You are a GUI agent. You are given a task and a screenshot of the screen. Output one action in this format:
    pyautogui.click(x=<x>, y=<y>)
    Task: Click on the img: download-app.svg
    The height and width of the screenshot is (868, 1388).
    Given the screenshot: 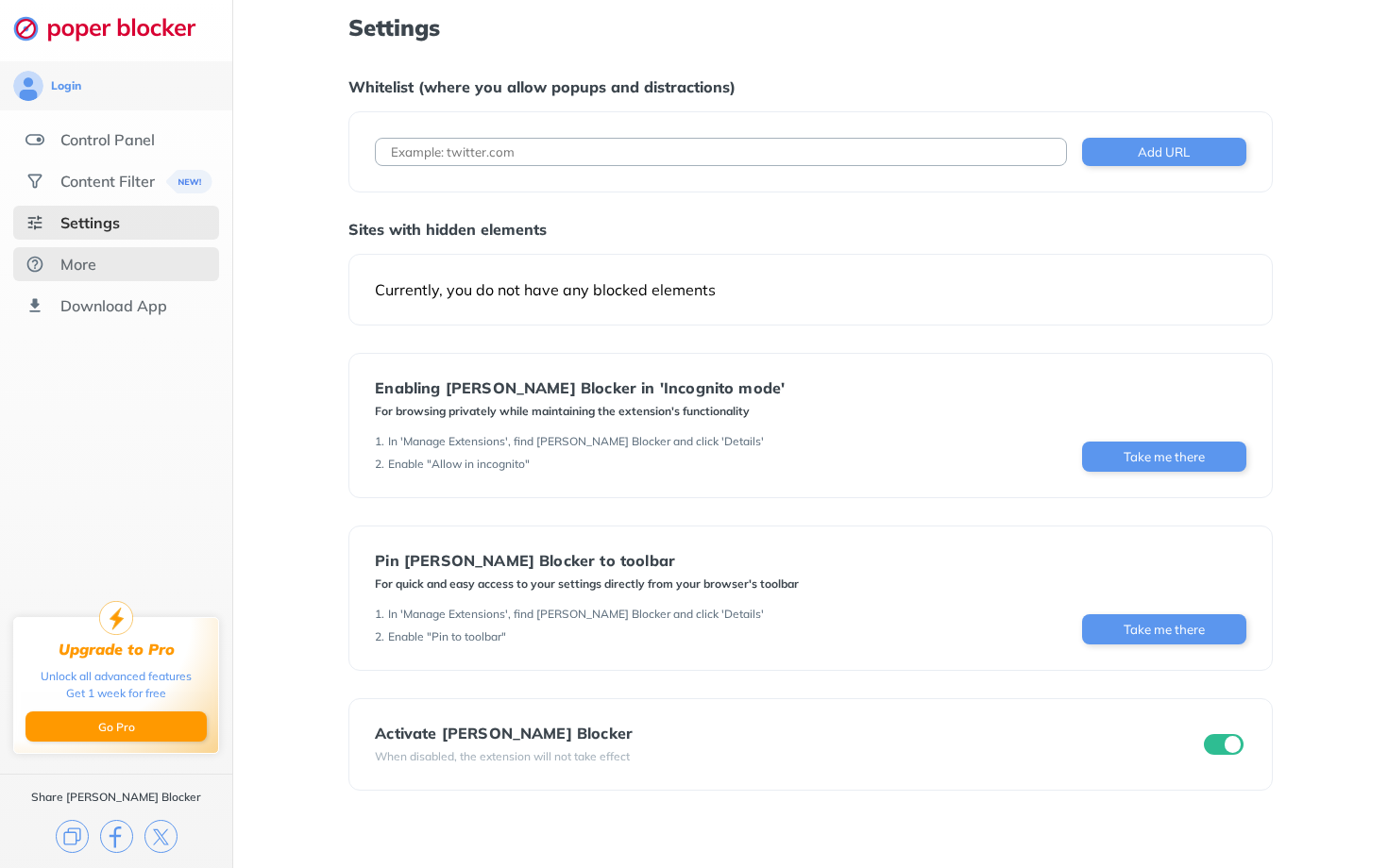 What is the action you would take?
    pyautogui.click(x=35, y=306)
    